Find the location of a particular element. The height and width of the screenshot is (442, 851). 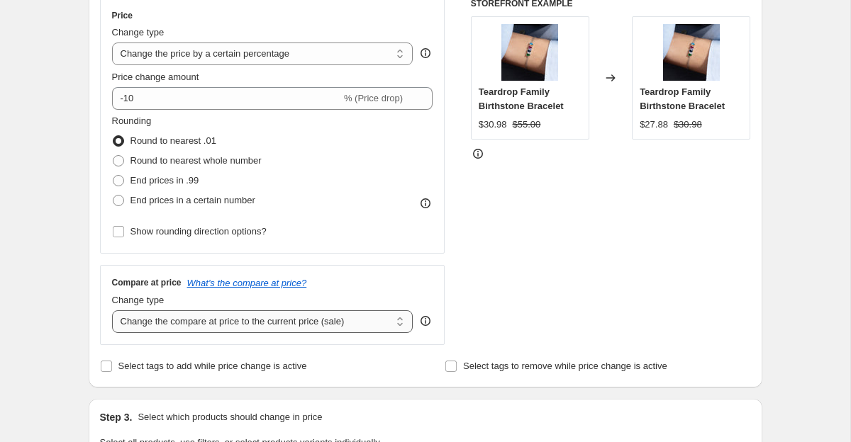

span: Round to nearest .01 is located at coordinates (173, 140).